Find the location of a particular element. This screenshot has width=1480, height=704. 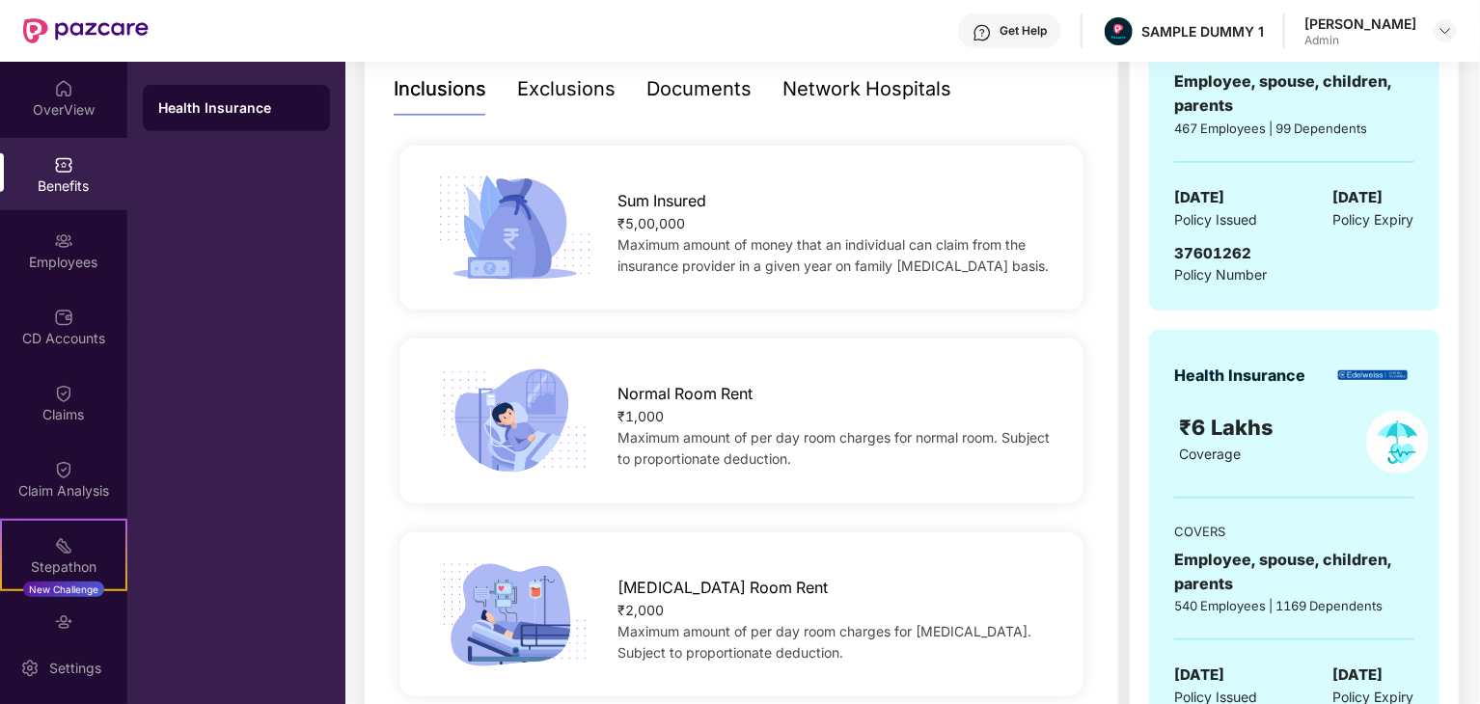

div: 467 Employees | 99 Dependents is located at coordinates (1294, 128).